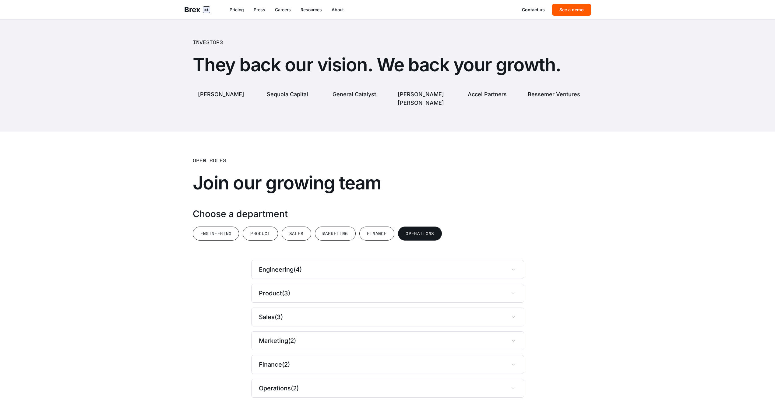 Image resolution: width=775 pixels, height=412 pixels. I want to click on div: Bessemer Ventures, so click(554, 94).